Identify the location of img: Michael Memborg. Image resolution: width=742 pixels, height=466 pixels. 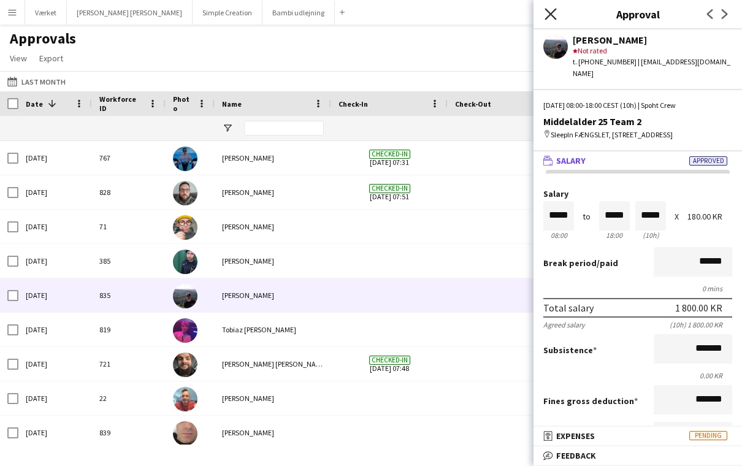
(185, 193).